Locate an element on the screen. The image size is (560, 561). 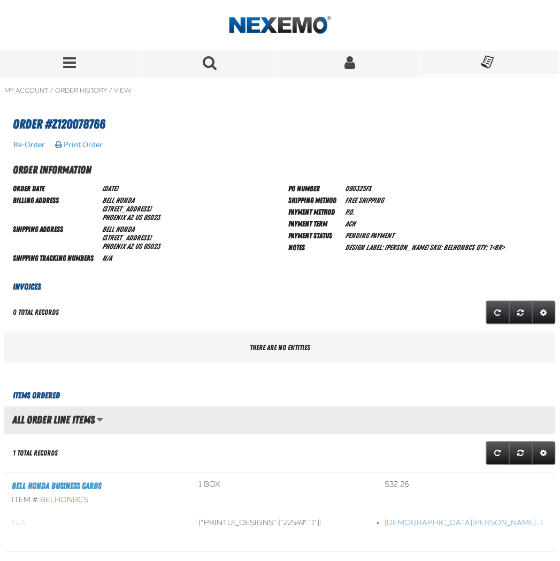
button: You do not have available Shopping Lists. Open to Create a New List is located at coordinates (490, 63).